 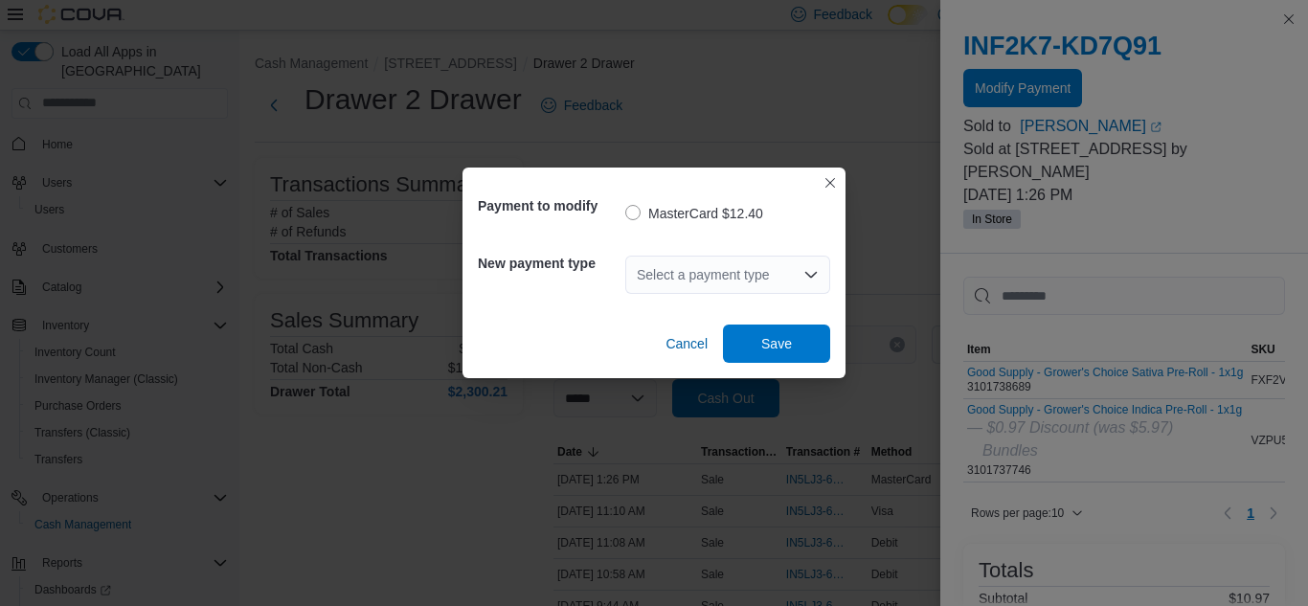 What do you see at coordinates (550, 206) in the screenshot?
I see `h5: Payment to modify` at bounding box center [550, 206].